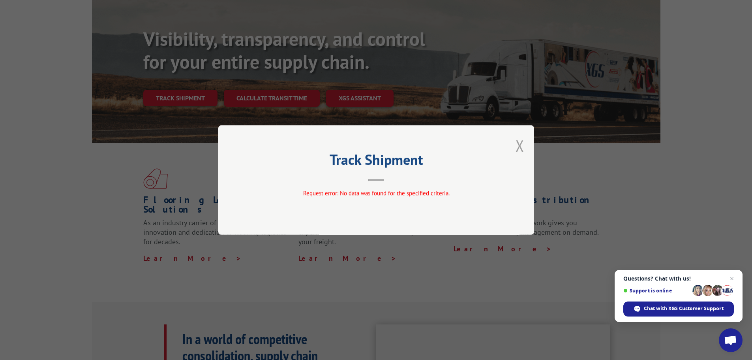  Describe the element at coordinates (376, 161) in the screenshot. I see `h2: Track Shipment` at that location.